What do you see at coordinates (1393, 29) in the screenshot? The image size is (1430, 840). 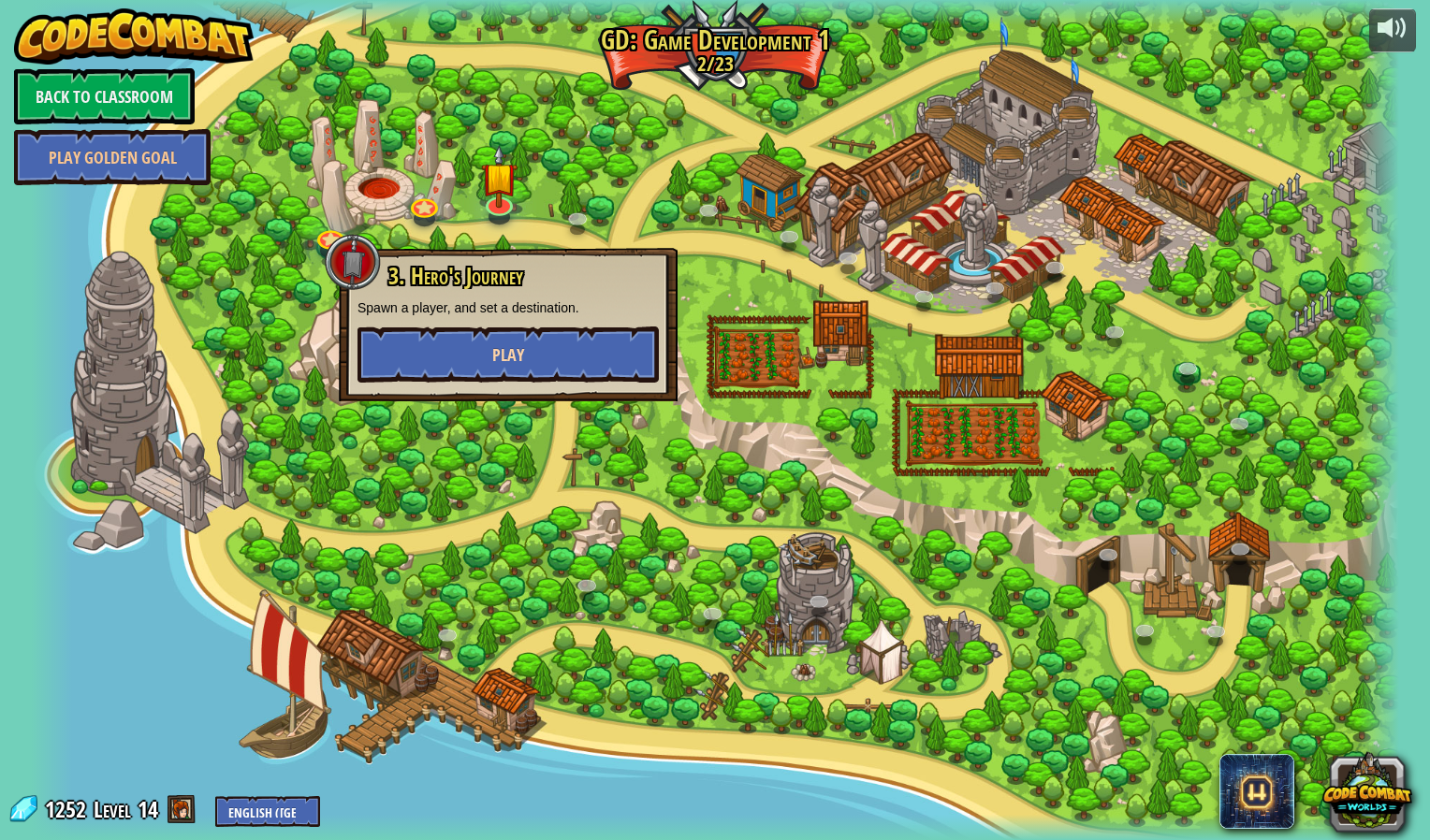 I see `button: Adjust volume` at bounding box center [1393, 29].